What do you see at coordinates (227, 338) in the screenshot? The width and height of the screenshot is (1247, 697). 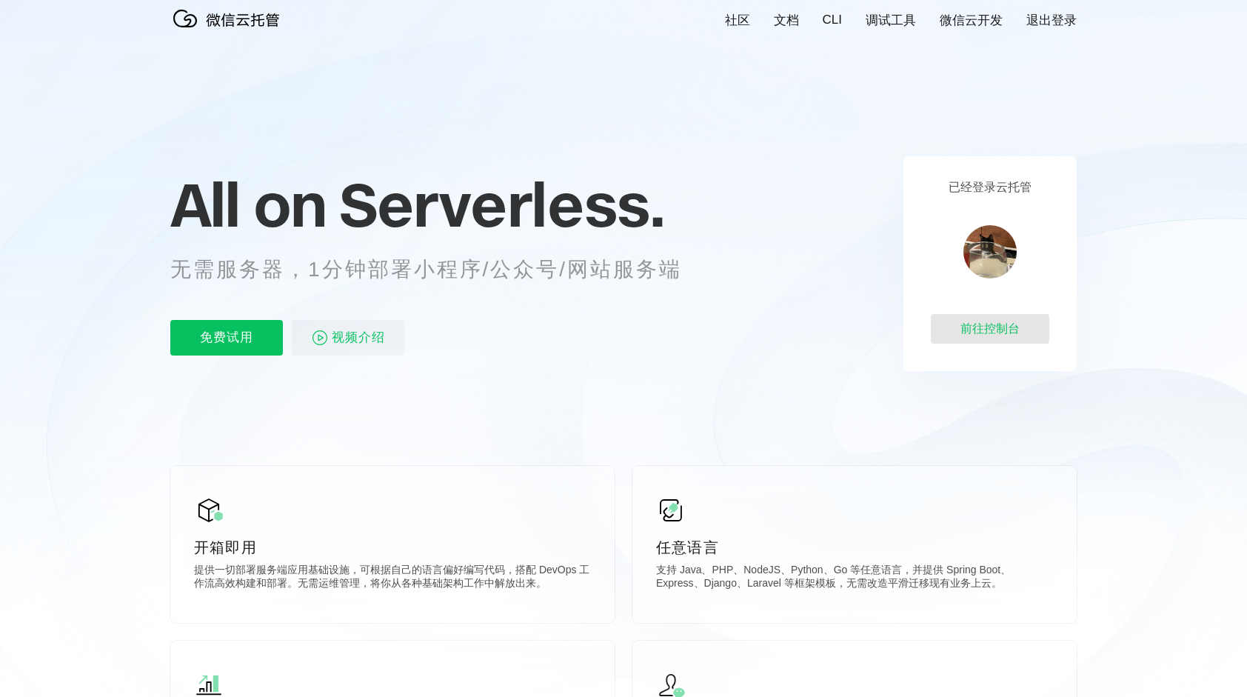 I see `p: 免费试用` at bounding box center [227, 338].